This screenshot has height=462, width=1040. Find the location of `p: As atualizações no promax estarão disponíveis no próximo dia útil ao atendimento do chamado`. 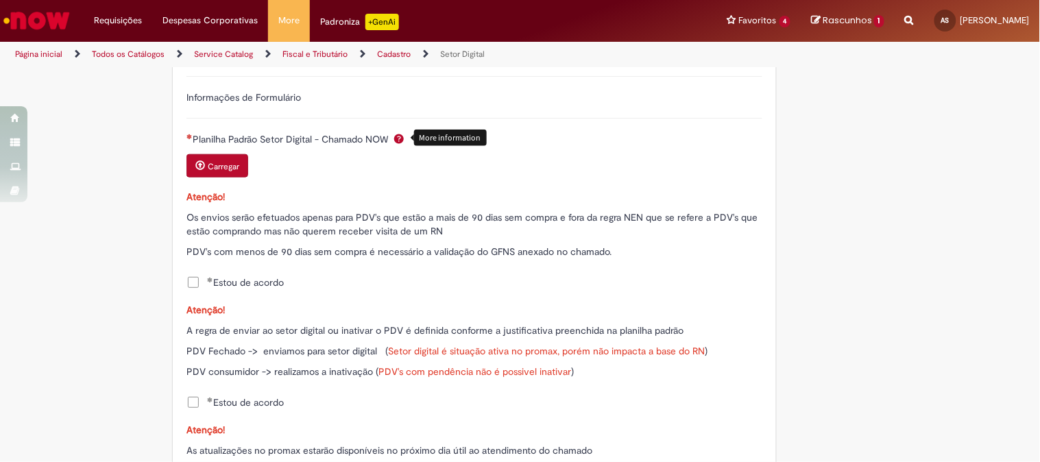

p: As atualizações no promax estarão disponíveis no próximo dia útil ao atendimento do chamado is located at coordinates (474, 450).